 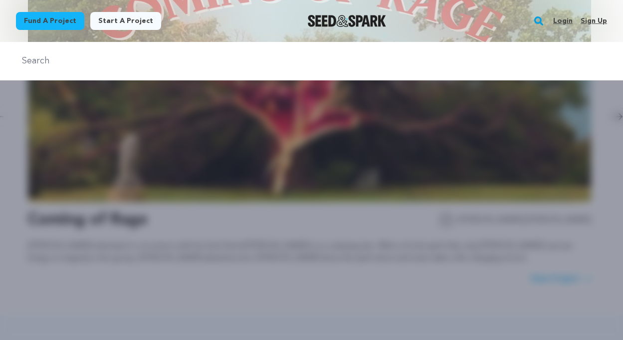 I want to click on a: Start a project, so click(x=126, y=21).